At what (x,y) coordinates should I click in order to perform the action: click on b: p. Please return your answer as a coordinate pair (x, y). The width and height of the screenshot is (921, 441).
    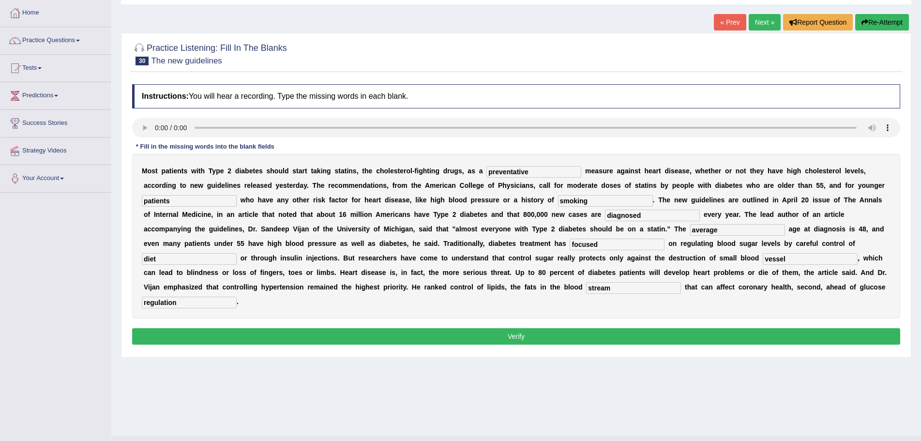
    Looking at the image, I should click on (218, 171).